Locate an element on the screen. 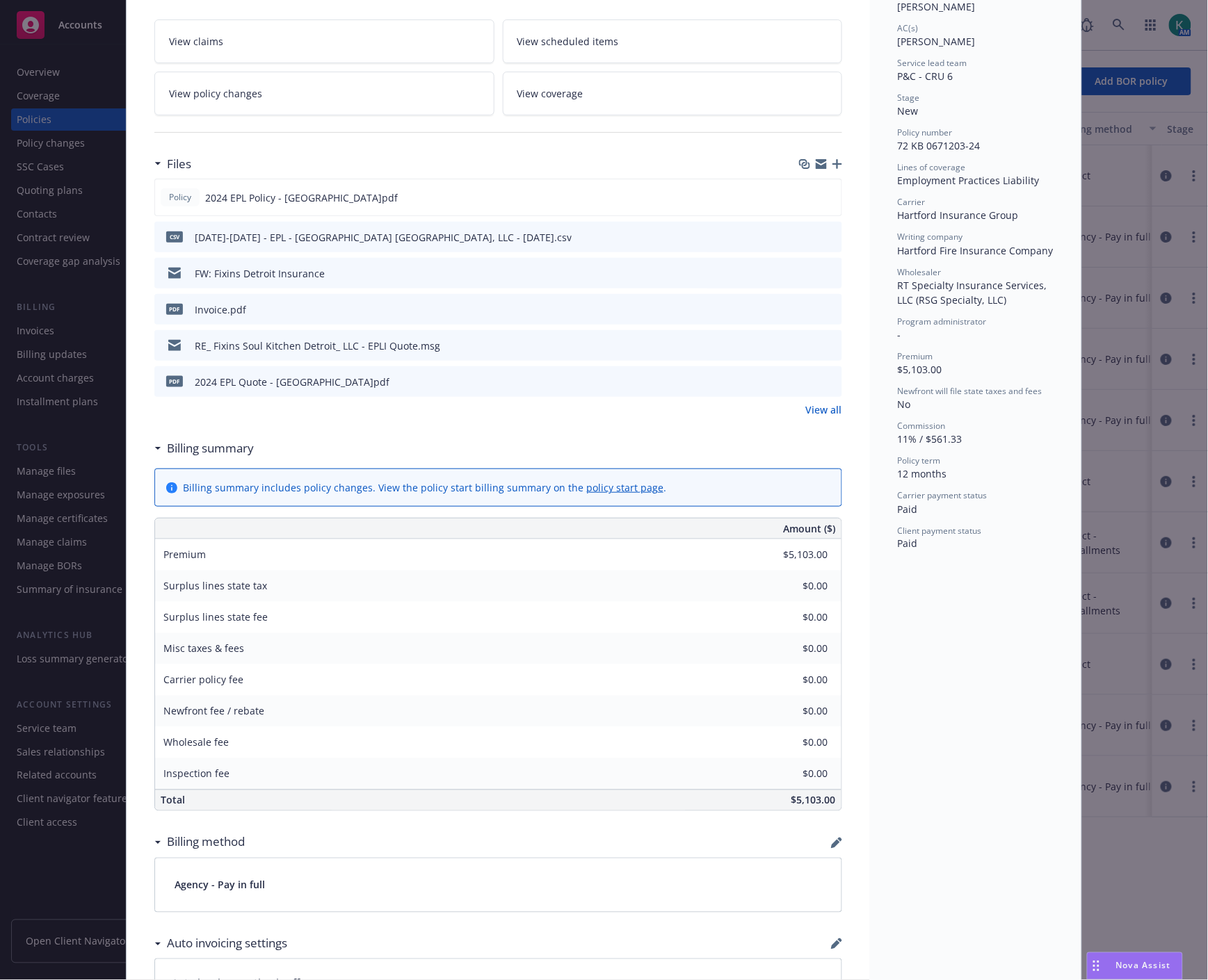 Image resolution: width=1208 pixels, height=980 pixels. span: Policy term is located at coordinates (919, 460).